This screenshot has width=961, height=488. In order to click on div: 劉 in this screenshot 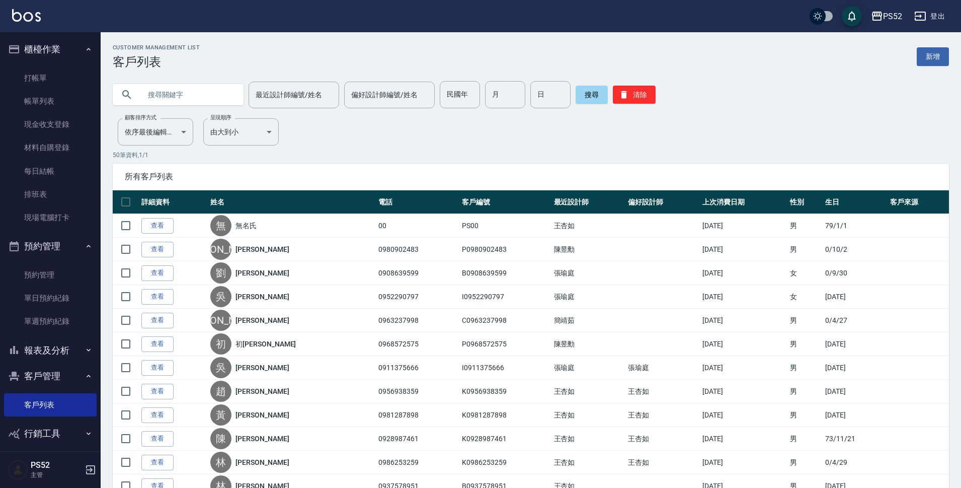, I will do `click(221, 273)`.